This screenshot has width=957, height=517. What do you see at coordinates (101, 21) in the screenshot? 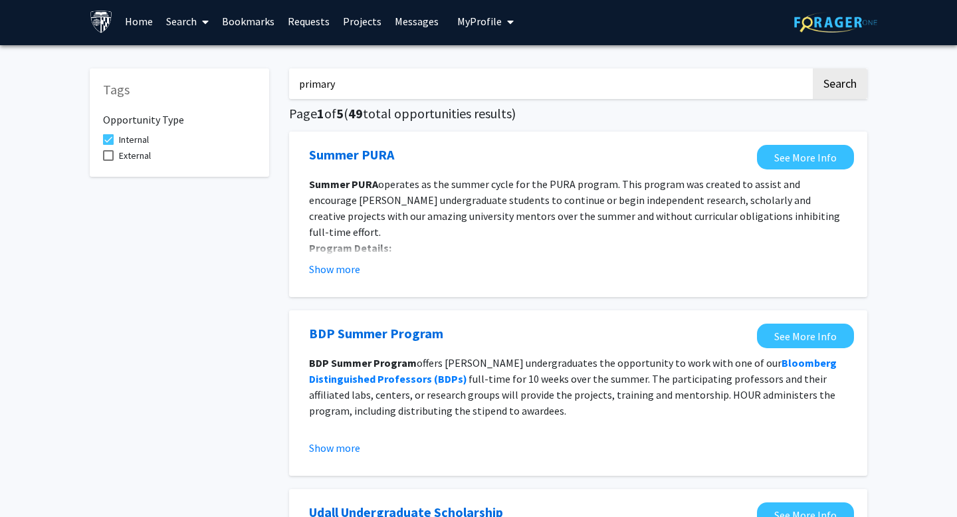
I see `img: Johns Hopkins University Logo` at bounding box center [101, 21].